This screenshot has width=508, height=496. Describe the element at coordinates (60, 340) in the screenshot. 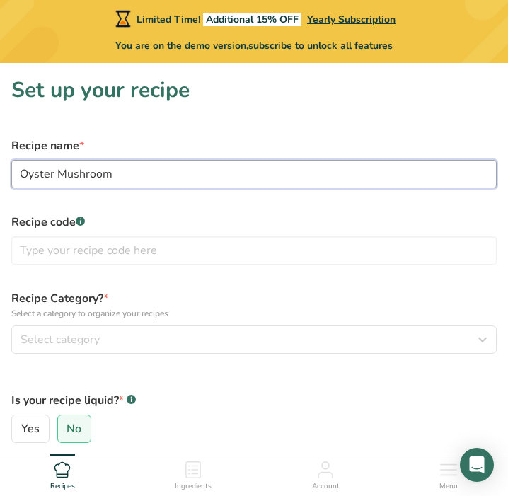

I see `span: Select category` at that location.